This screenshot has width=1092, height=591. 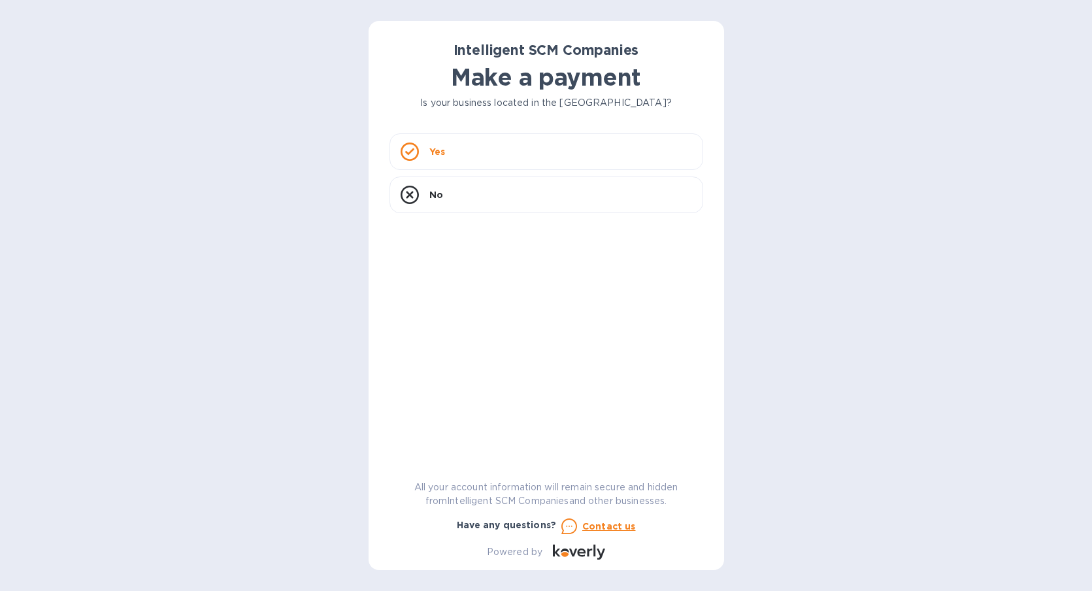 What do you see at coordinates (546, 494) in the screenshot?
I see `p: All your account information will remain secure and hidden from Intelligent SCM Companies and oth...` at bounding box center [546, 494].